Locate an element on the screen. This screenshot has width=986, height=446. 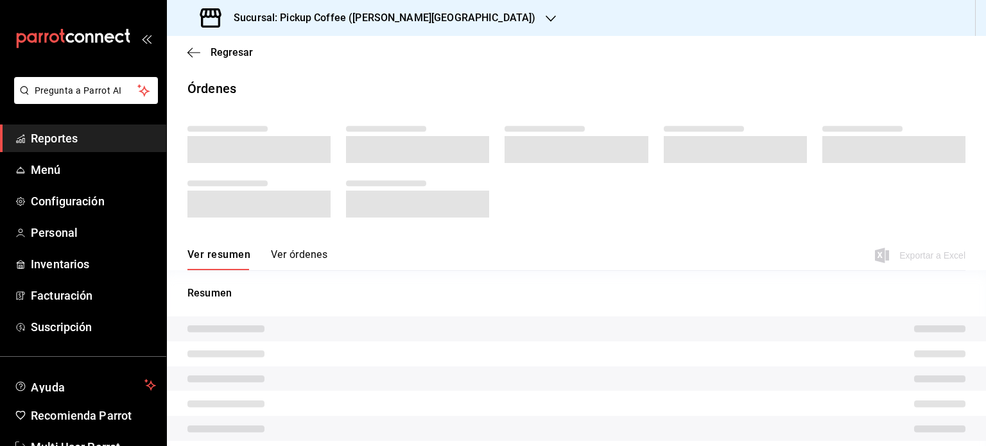
a: Pregunta a Parrot AI is located at coordinates (83, 100).